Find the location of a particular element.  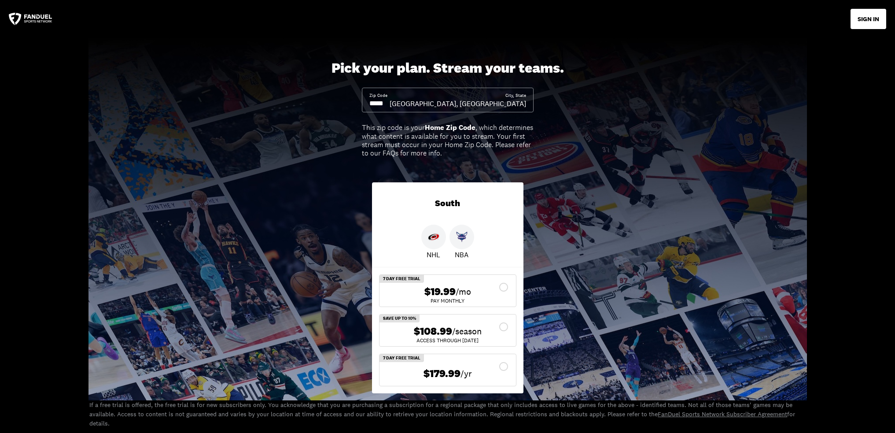

img: Hurricanes is located at coordinates (434, 237).